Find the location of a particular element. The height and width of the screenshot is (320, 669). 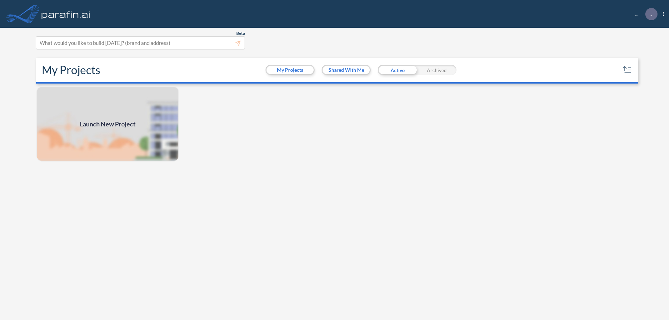

button: My Projects is located at coordinates (290, 70).